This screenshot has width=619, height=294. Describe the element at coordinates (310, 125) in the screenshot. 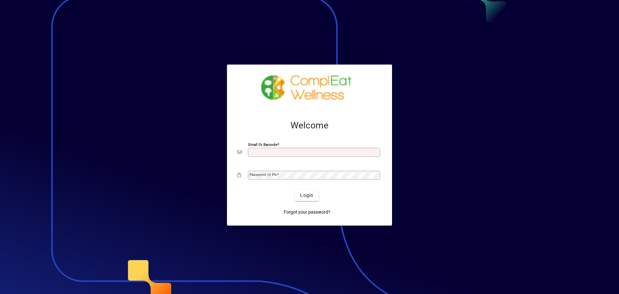

I see `h2: Welcome` at that location.